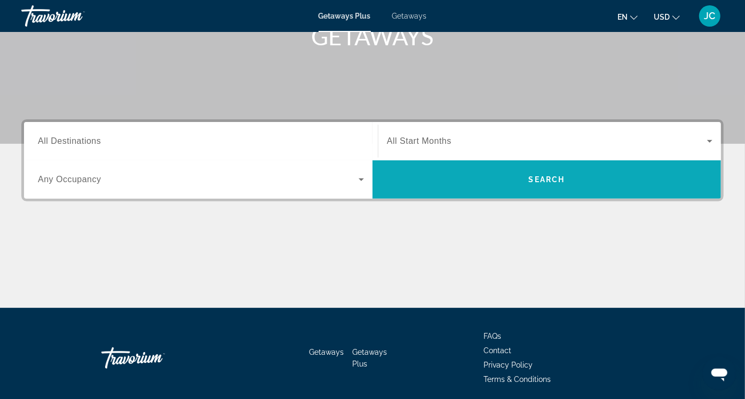 The width and height of the screenshot is (745, 399). I want to click on button: Search, so click(546, 180).